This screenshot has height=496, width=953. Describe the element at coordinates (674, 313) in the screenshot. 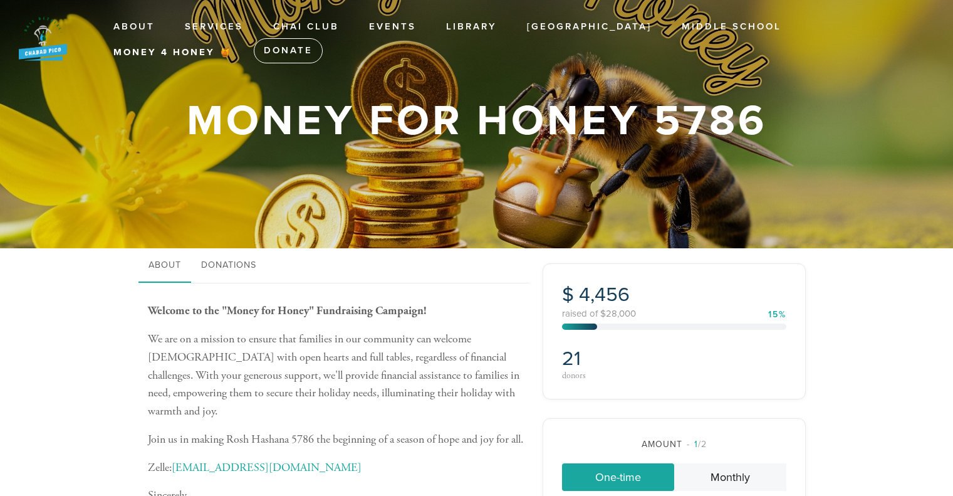

I see `div: raised of $28,000` at that location.